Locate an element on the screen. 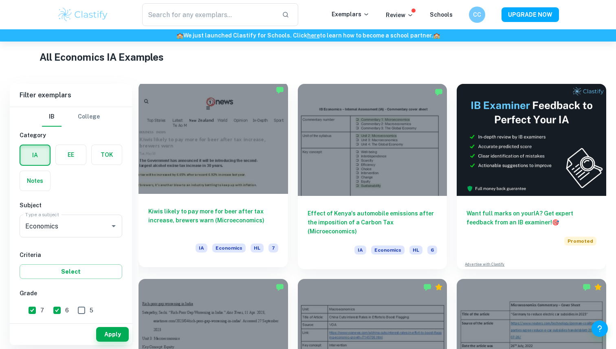 Image resolution: width=616 pixels, height=349 pixels. p: Exemplars is located at coordinates (351, 14).